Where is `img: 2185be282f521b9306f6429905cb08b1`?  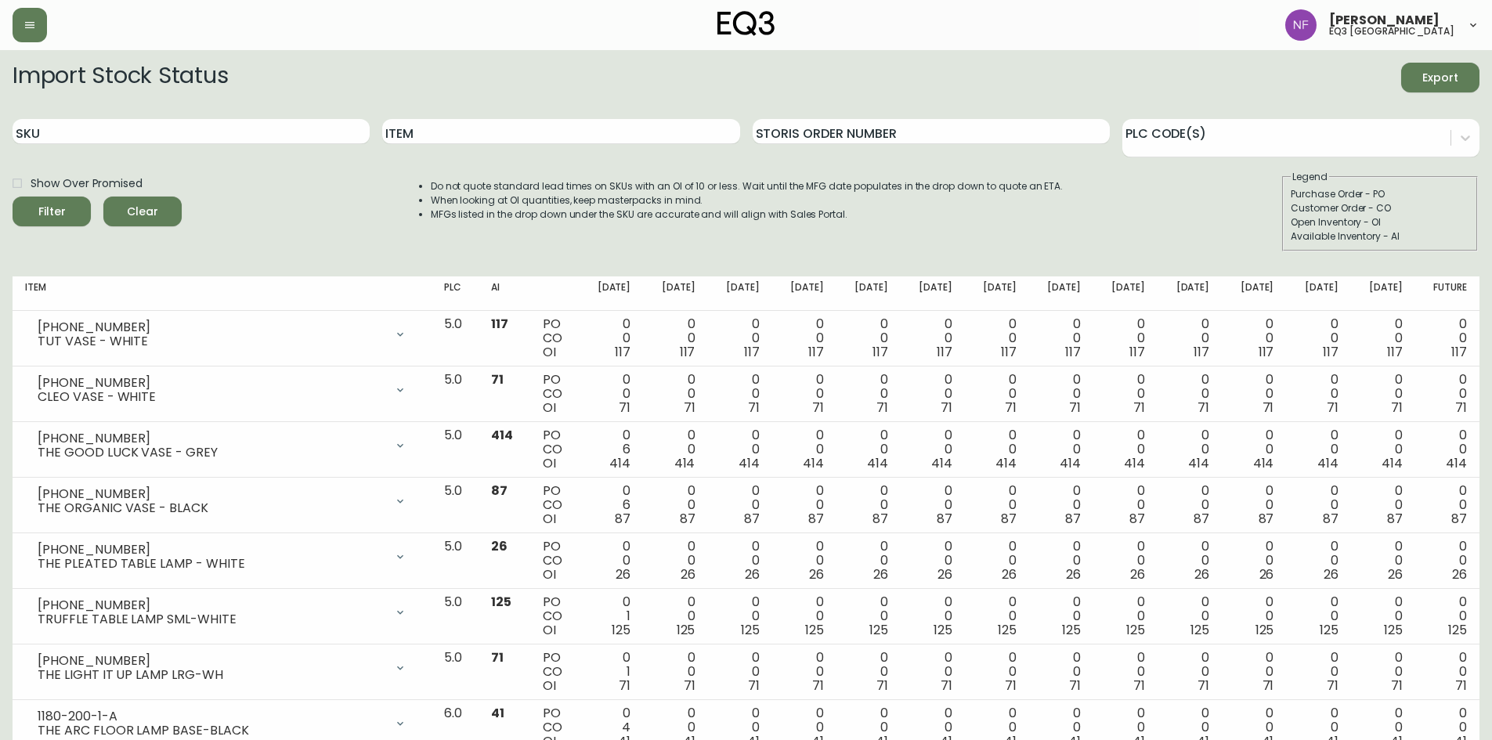
img: 2185be282f521b9306f6429905cb08b1 is located at coordinates (1301, 25).